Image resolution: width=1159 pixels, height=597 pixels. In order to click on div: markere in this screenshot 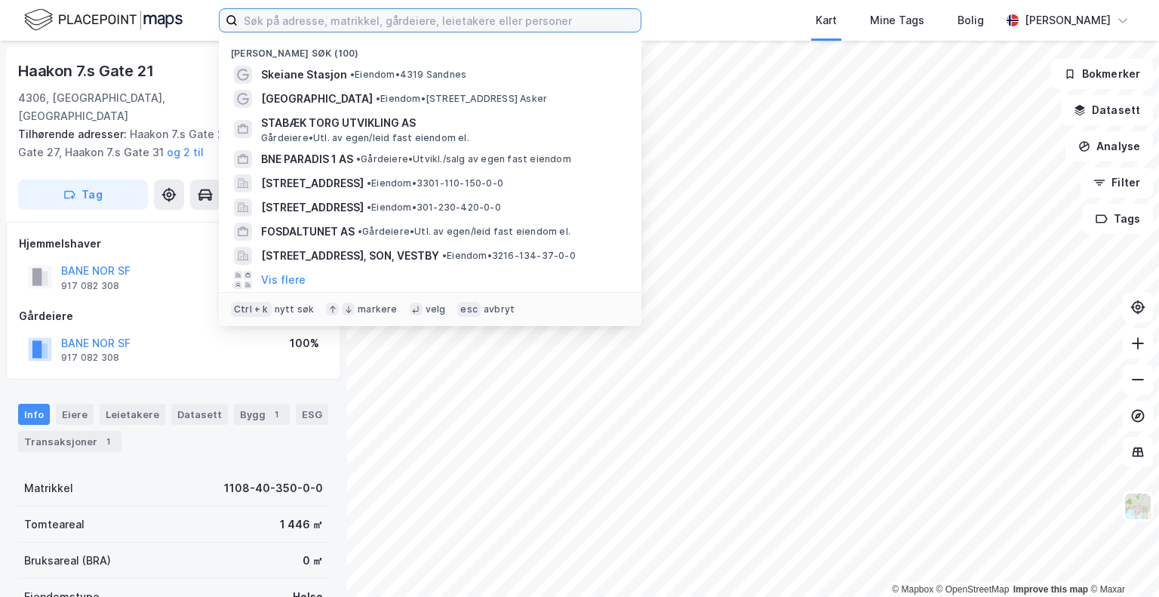, I will do `click(377, 309)`.